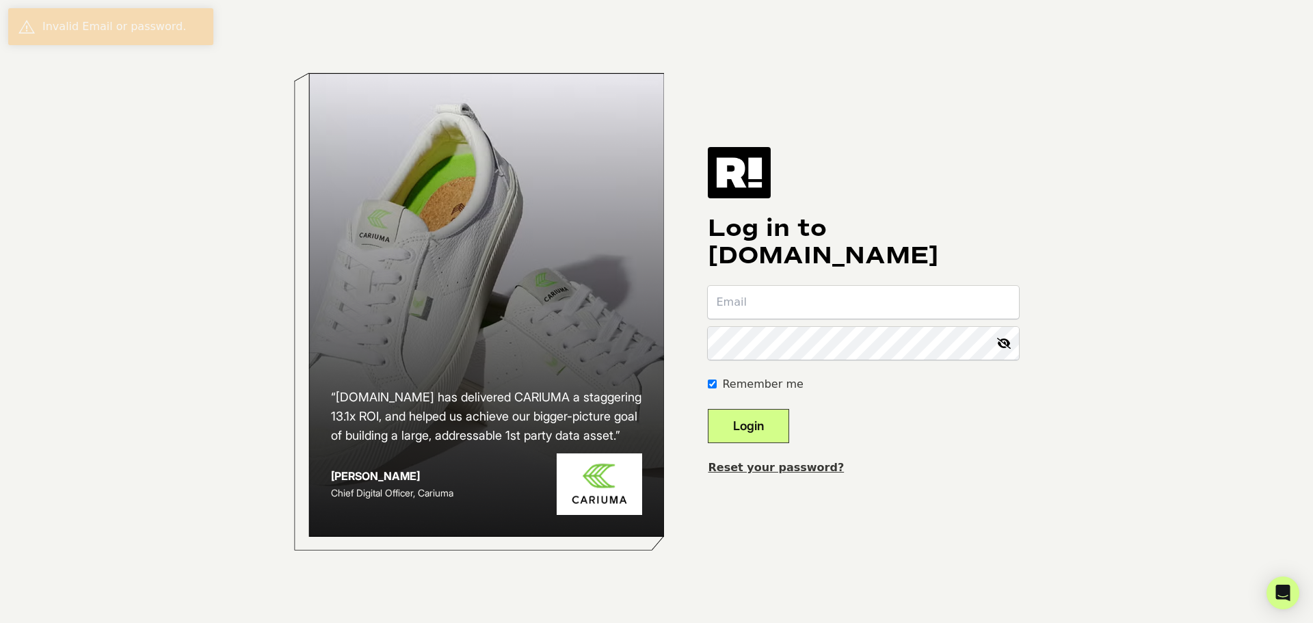 The height and width of the screenshot is (623, 1313). Describe the element at coordinates (763, 384) in the screenshot. I see `label: Remember me` at that location.